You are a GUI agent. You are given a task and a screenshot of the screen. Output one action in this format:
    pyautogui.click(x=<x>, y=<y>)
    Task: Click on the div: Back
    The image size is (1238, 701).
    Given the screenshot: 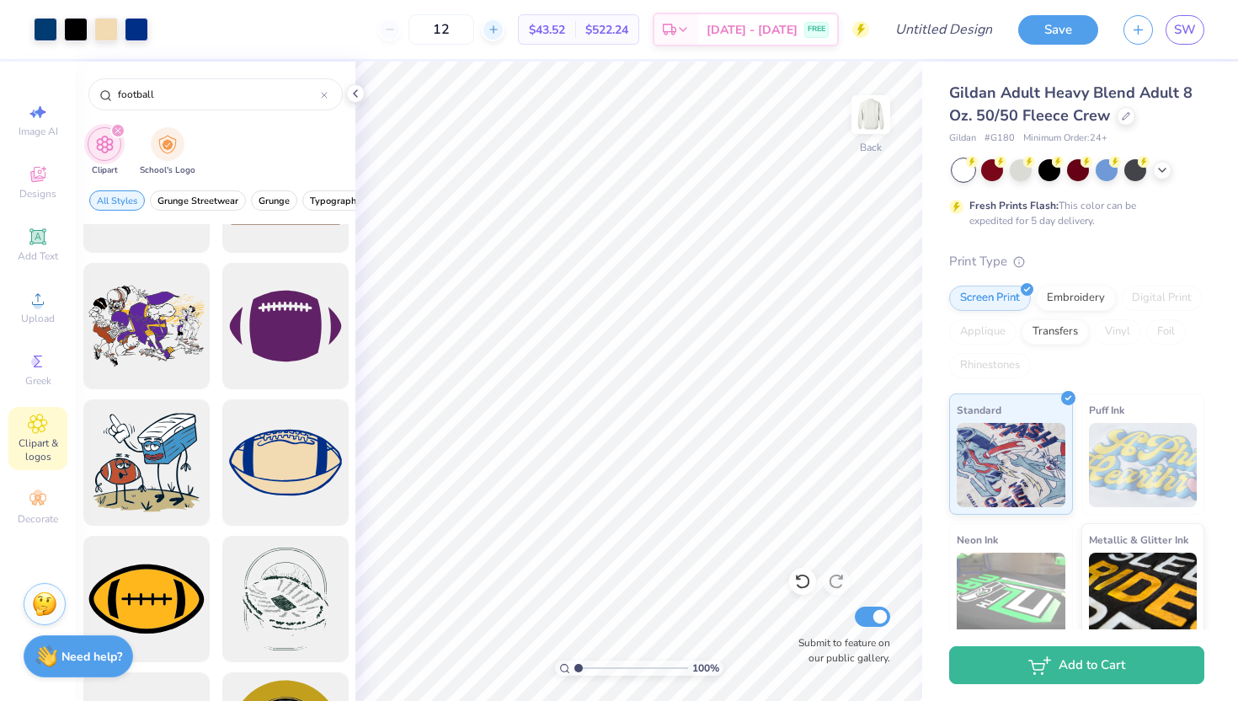 What is the action you would take?
    pyautogui.click(x=871, y=147)
    